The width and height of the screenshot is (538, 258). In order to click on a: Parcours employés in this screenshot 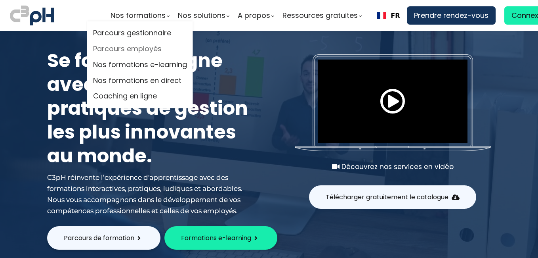, I will do `click(140, 49)`.